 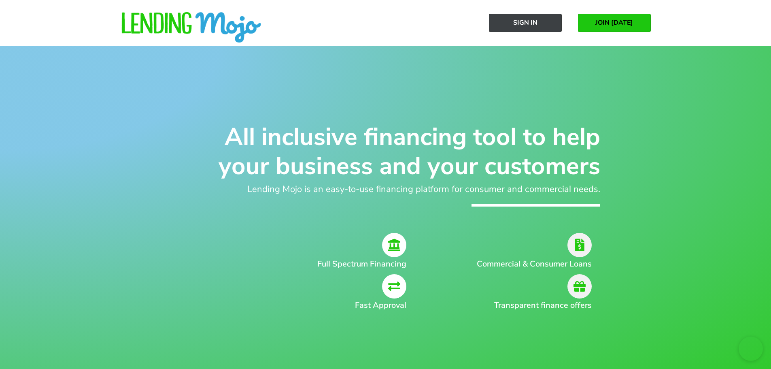 I want to click on a: Sign In, so click(x=526, y=23).